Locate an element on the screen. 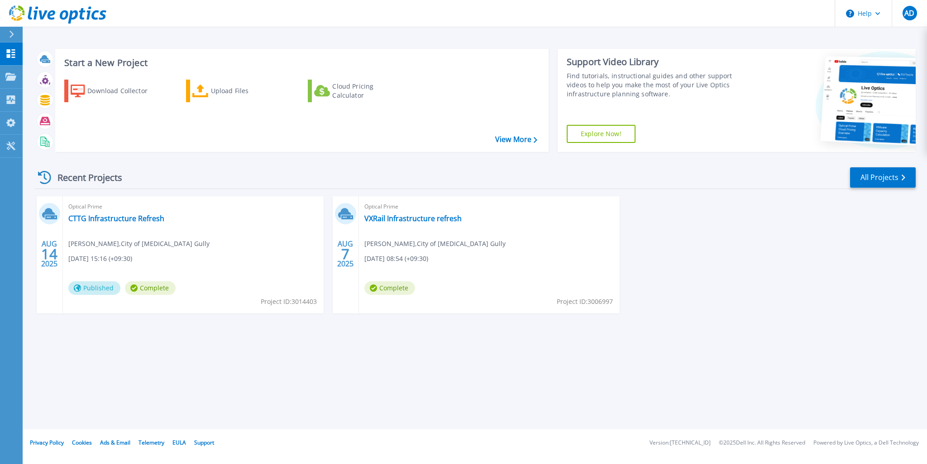 The height and width of the screenshot is (464, 927). a: VXRail Infrastructure refresh is located at coordinates (413, 219).